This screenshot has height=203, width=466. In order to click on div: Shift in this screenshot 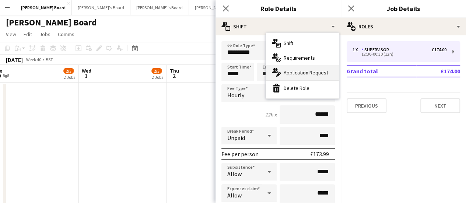, I will do `click(278, 27)`.